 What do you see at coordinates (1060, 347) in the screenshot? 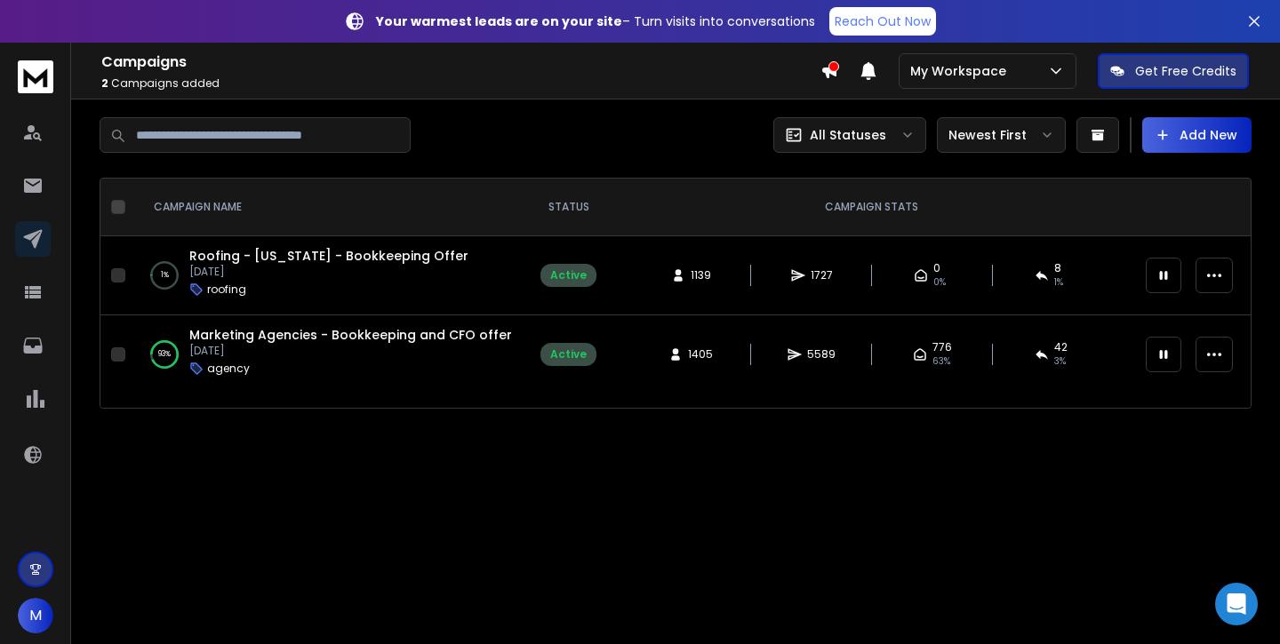
I see `span: 42` at bounding box center [1060, 347].